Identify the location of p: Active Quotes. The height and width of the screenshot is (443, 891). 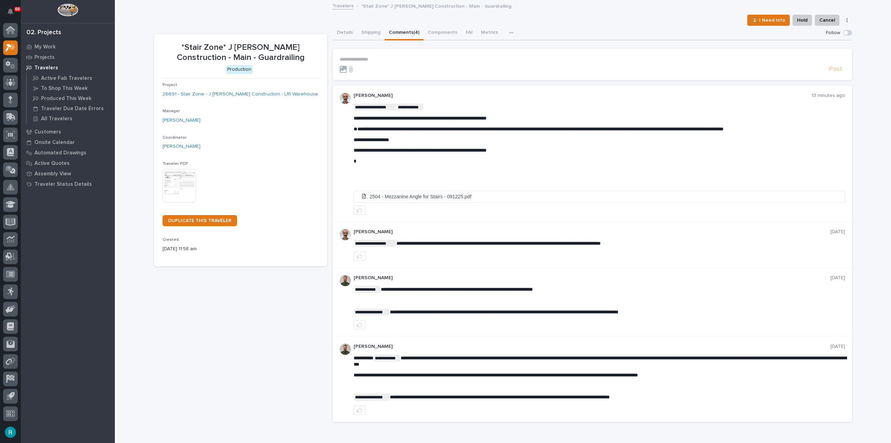
(52, 163).